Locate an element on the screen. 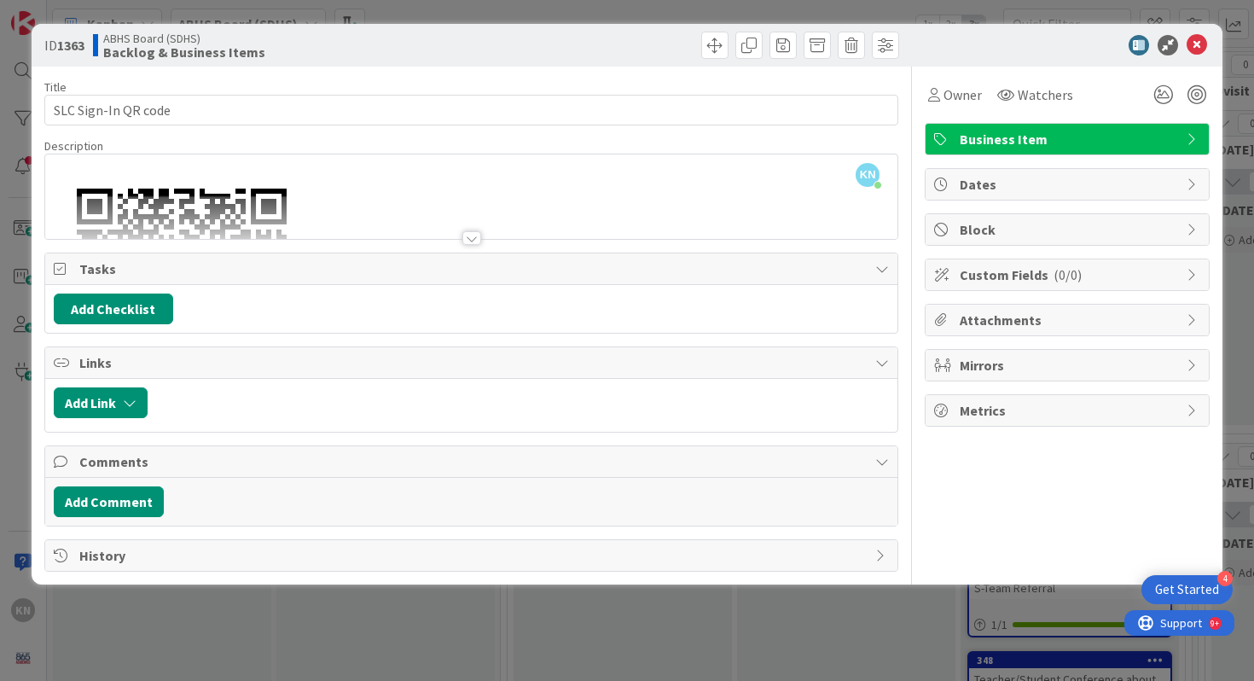 Image resolution: width=1254 pixels, height=681 pixels. span: Tasks is located at coordinates (473, 269).